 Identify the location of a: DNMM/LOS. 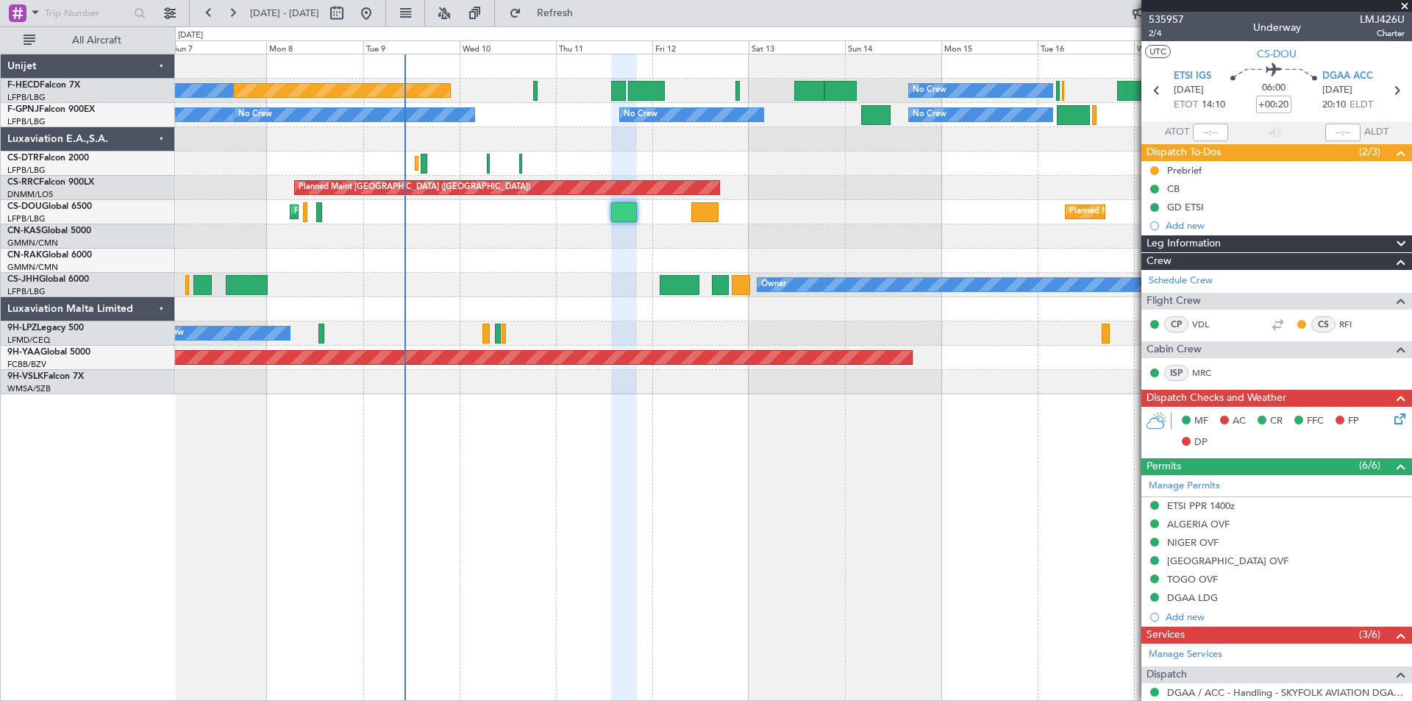
(30, 194).